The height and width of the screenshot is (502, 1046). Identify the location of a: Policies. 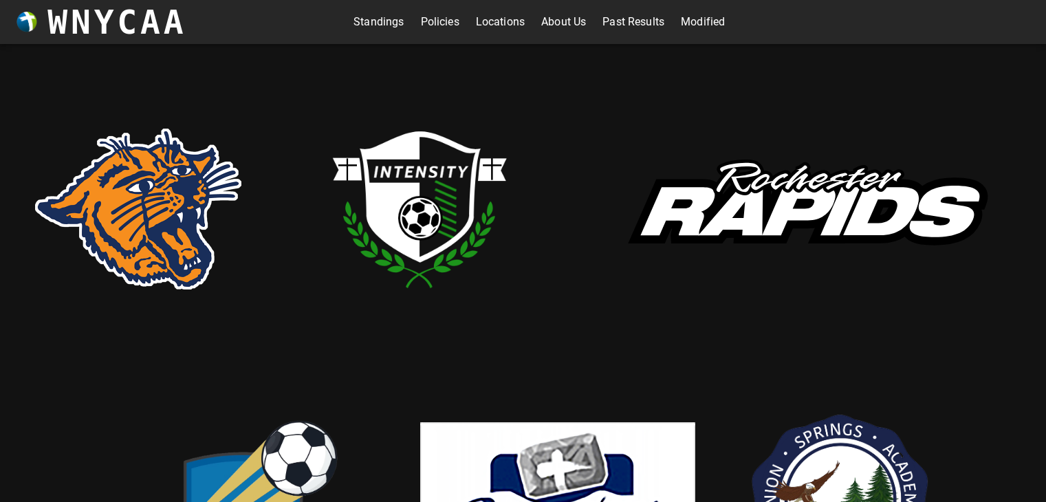
(440, 22).